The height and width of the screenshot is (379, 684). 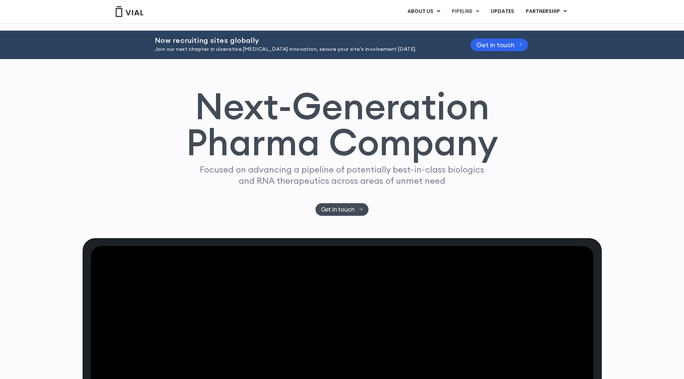 I want to click on a: PIPELINEMenu Toggle, so click(x=465, y=12).